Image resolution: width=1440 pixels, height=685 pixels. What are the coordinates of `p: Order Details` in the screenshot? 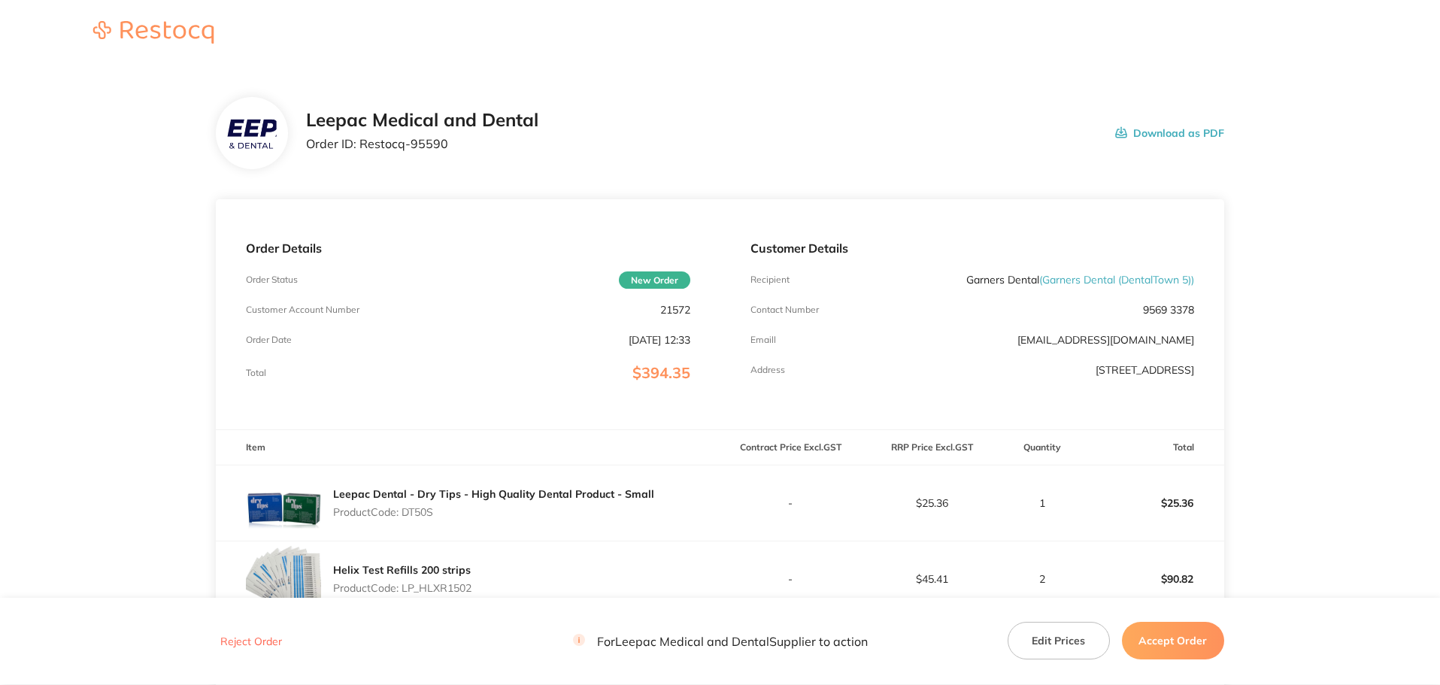 It's located at (468, 248).